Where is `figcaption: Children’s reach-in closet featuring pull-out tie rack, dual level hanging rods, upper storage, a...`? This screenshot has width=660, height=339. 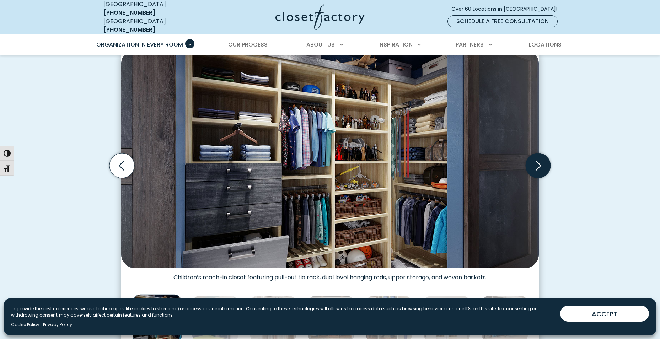
figcaption: Children’s reach-in closet featuring pull-out tie rack, dual level hanging rods, upper storage, a... is located at coordinates (330, 275).